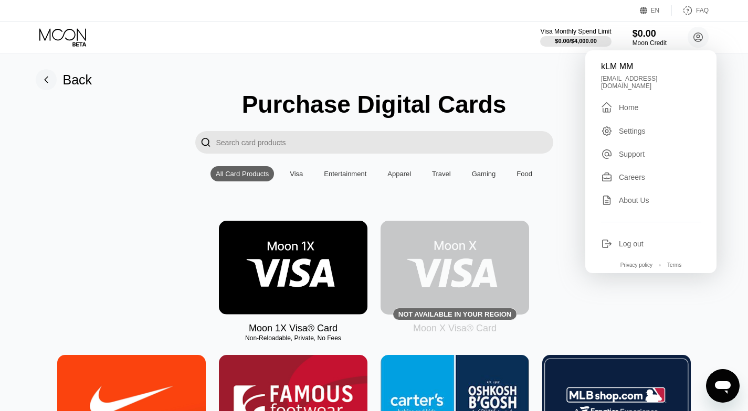 The height and width of the screenshot is (411, 748). Describe the element at coordinates (649, 37) in the screenshot. I see `div: $0.00Moon Credit` at that location.